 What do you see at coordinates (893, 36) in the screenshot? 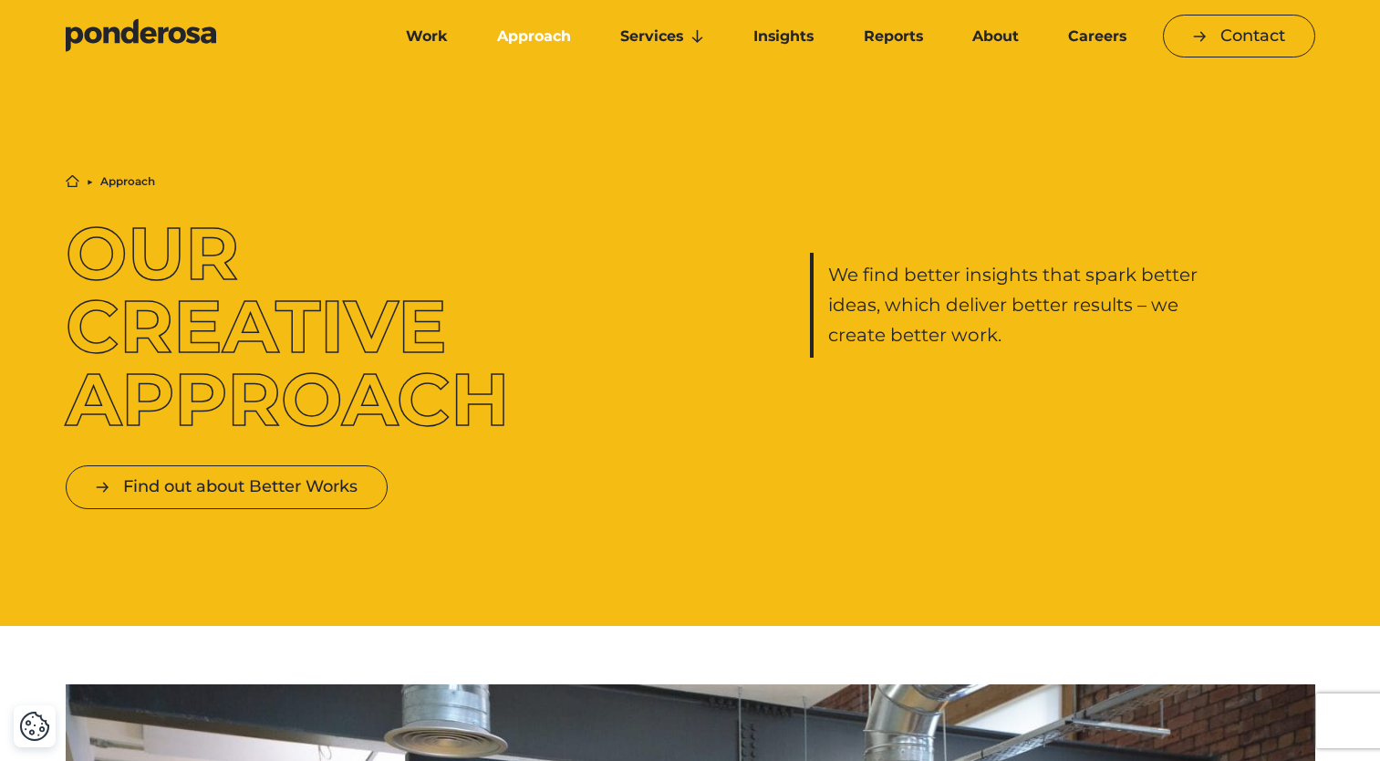
I see `a: Reports` at bounding box center [893, 36].